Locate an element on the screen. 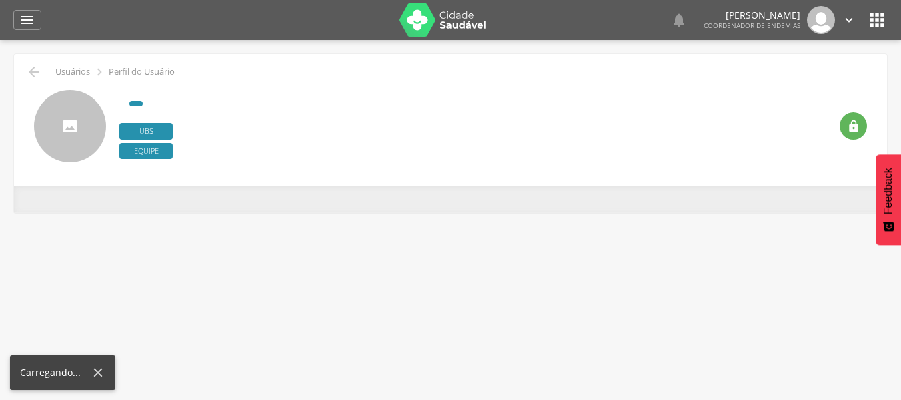 The width and height of the screenshot is (901, 400). span: Feedback is located at coordinates (889, 191).